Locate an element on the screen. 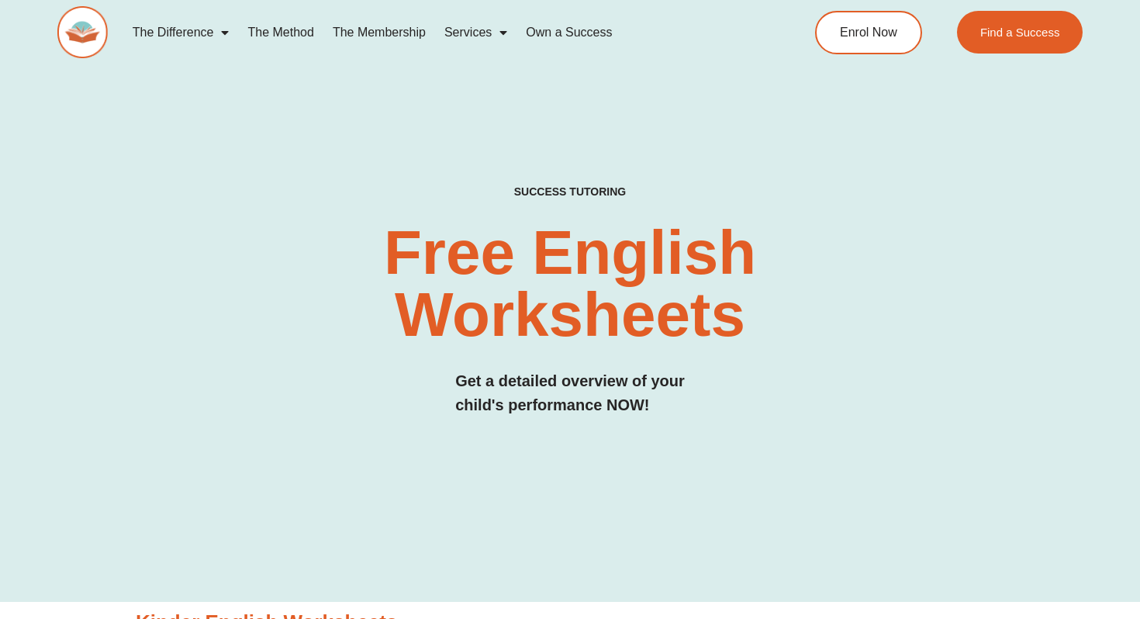 This screenshot has height=619, width=1140. a: Find a Success is located at coordinates (1020, 32).